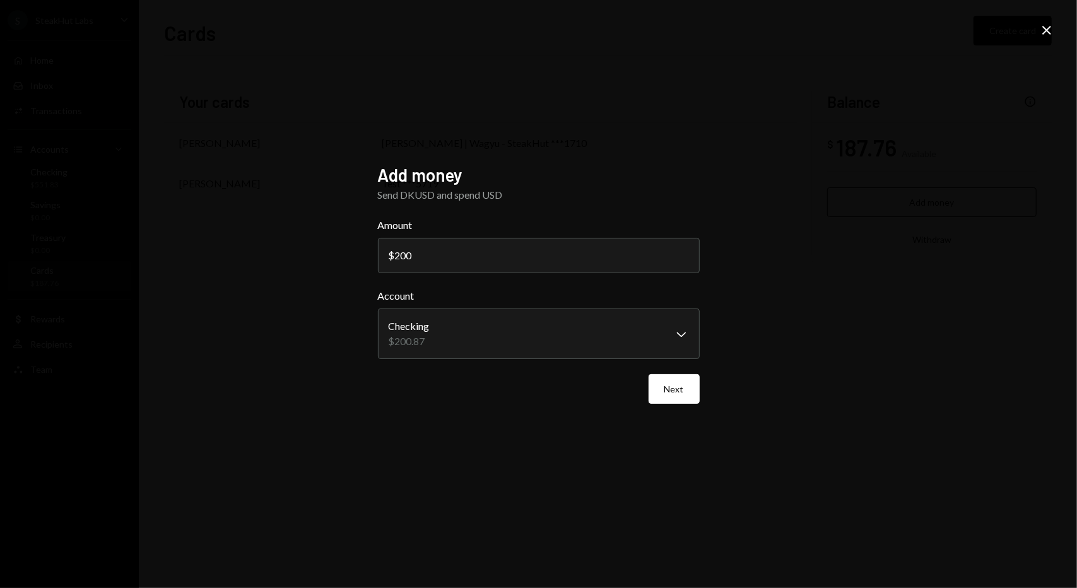 The height and width of the screenshot is (588, 1077). Describe the element at coordinates (674, 389) in the screenshot. I see `button: Next` at that location.